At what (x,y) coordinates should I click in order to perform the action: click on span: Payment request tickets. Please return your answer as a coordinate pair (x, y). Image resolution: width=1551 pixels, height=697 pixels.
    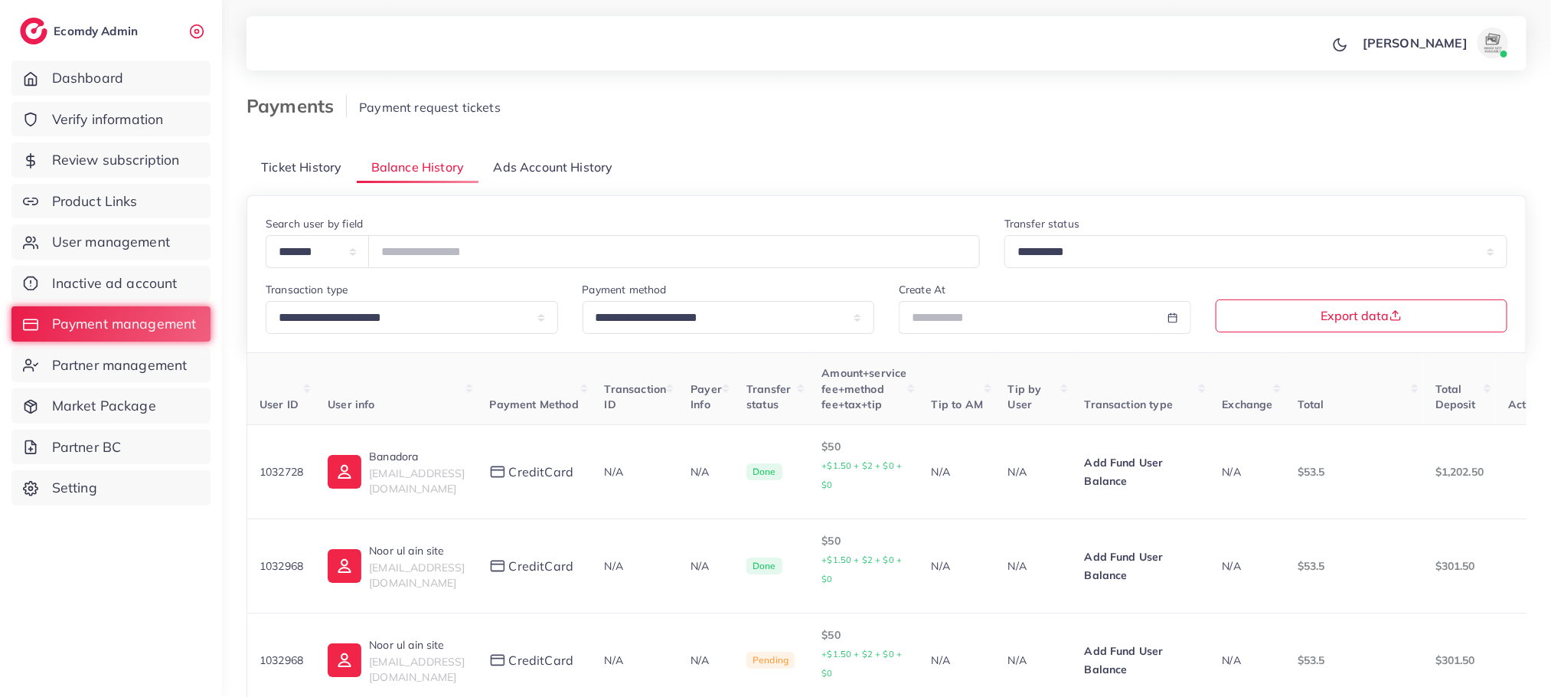
    Looking at the image, I should click on (430, 107).